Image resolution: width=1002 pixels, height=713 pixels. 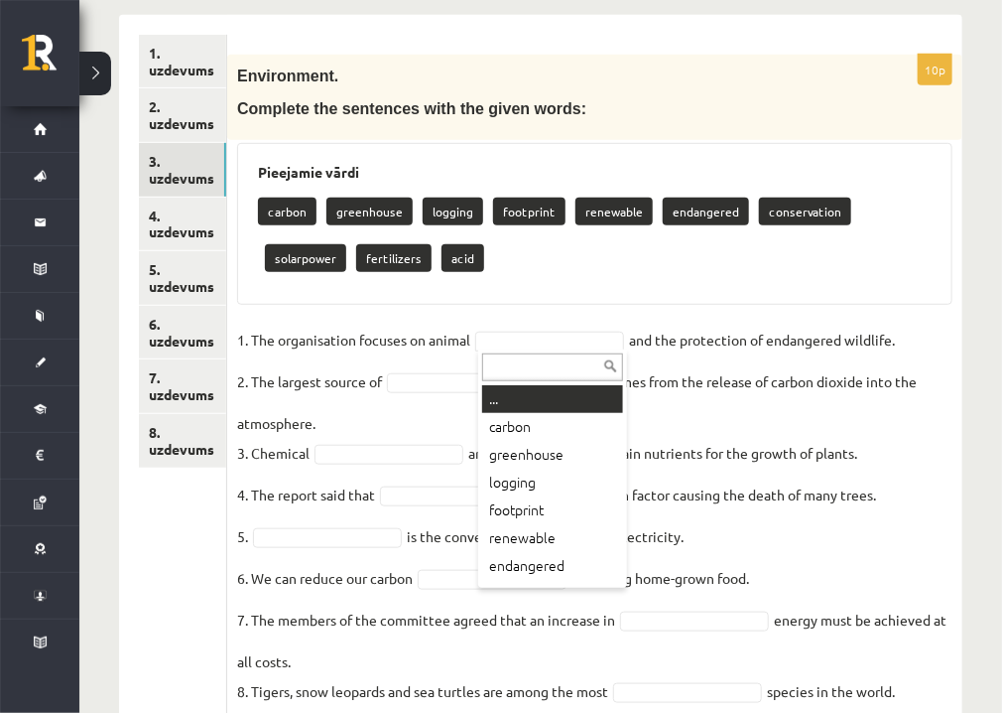 I want to click on div: greenhouse, so click(x=553, y=455).